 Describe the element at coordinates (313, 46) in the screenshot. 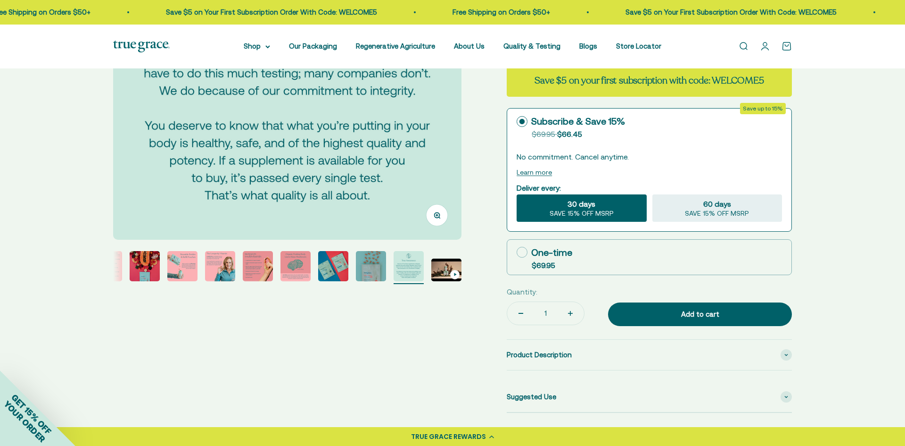

I see `a: Our Packaging` at that location.